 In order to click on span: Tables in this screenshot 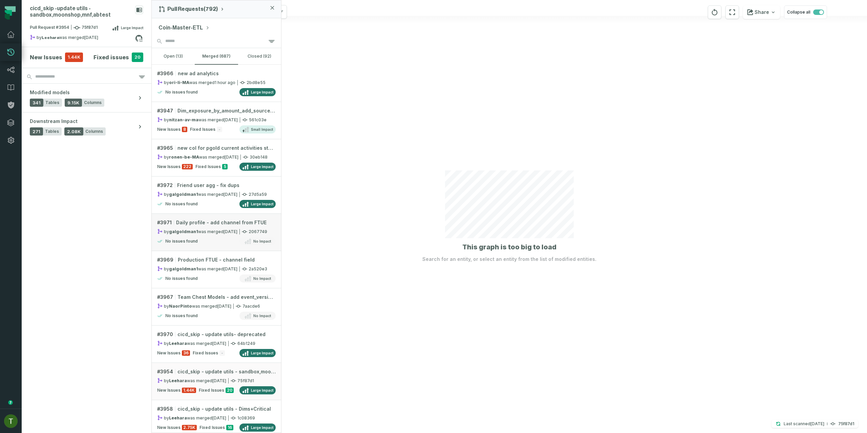, I will do `click(52, 103)`.